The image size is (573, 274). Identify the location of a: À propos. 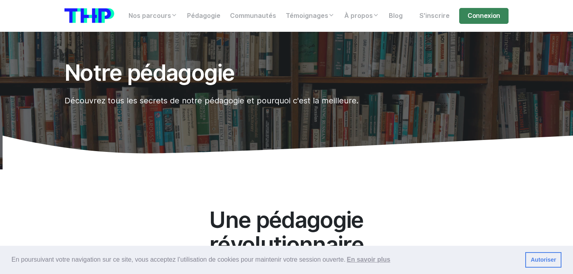
(362, 16).